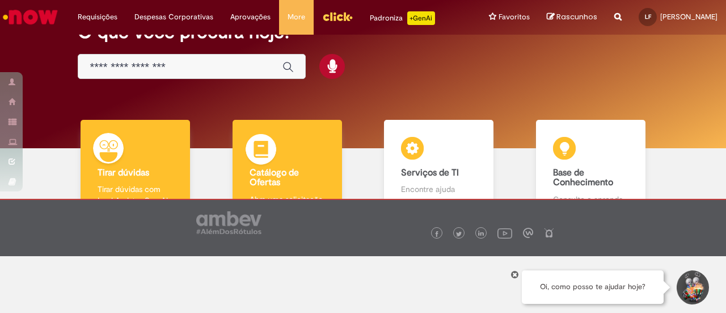  Describe the element at coordinates (439, 169) in the screenshot. I see `a: Serviços de TI Encontre ajuda` at that location.